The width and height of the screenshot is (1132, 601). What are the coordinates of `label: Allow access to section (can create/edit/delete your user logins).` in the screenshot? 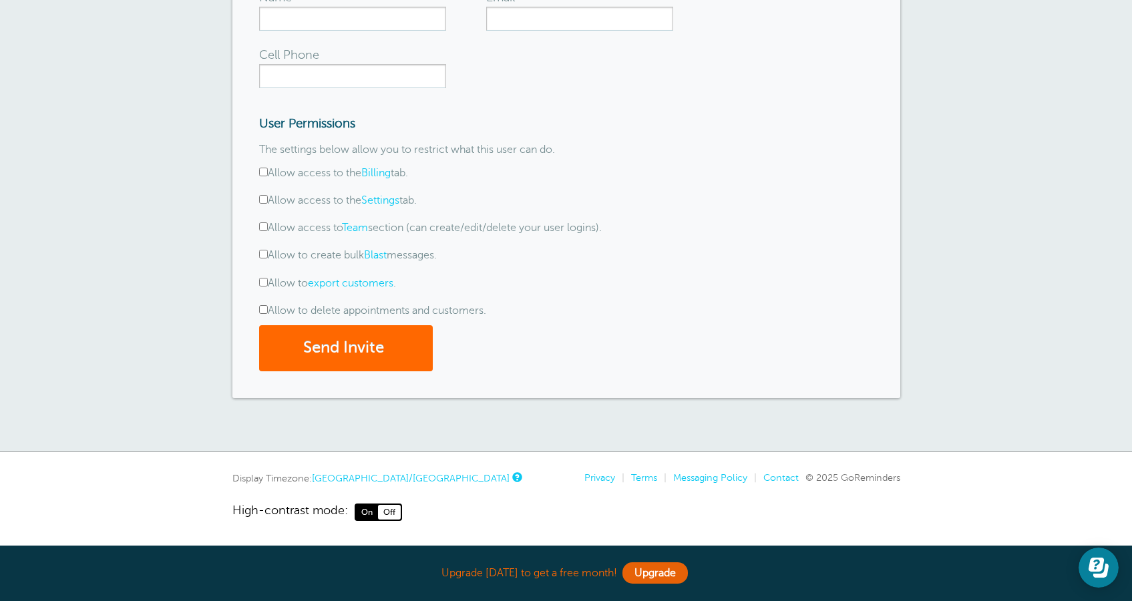 It's located at (430, 228).